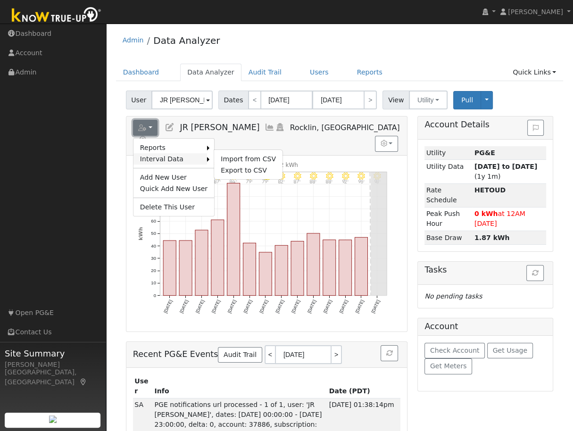 Image resolution: width=573 pixels, height=431 pixels. I want to click on button: Issue History, so click(535, 128).